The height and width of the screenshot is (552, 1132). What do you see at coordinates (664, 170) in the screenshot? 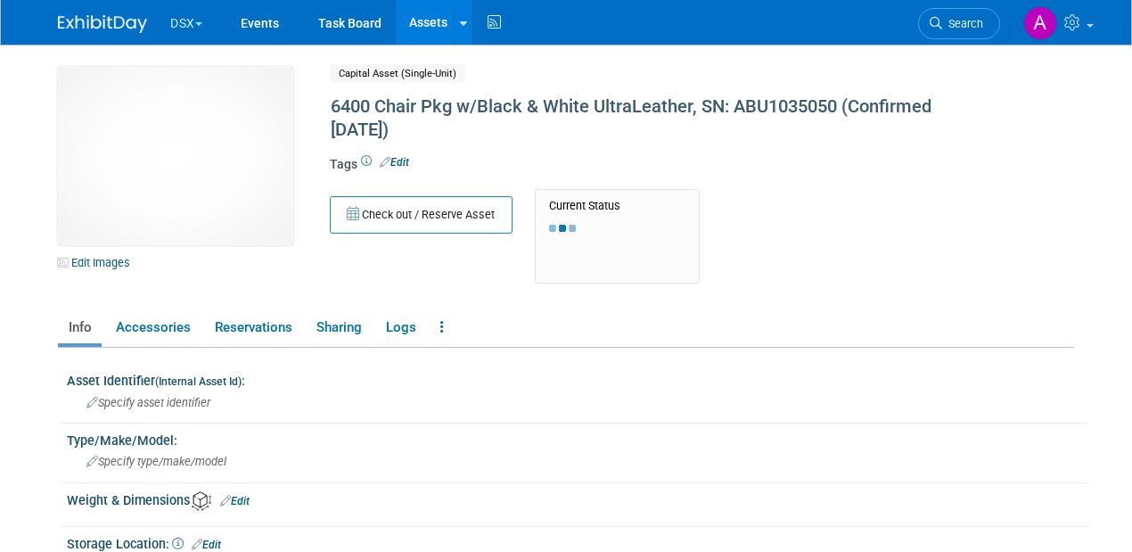
I see `div: Tags` at bounding box center [664, 170].